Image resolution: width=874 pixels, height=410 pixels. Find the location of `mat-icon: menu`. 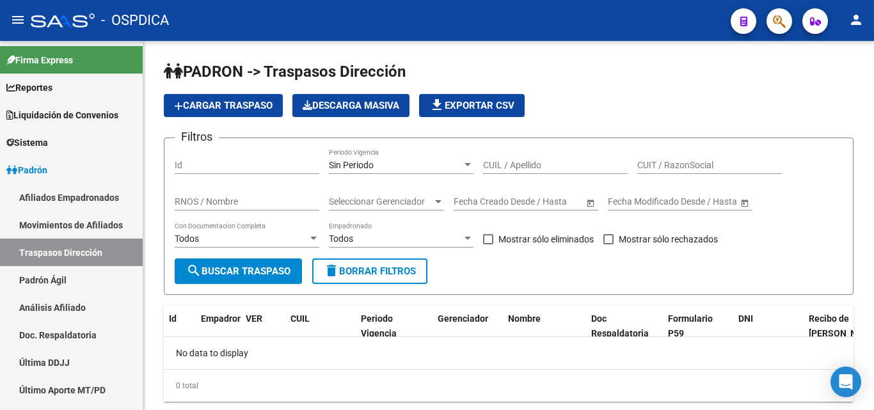

mat-icon: menu is located at coordinates (18, 20).